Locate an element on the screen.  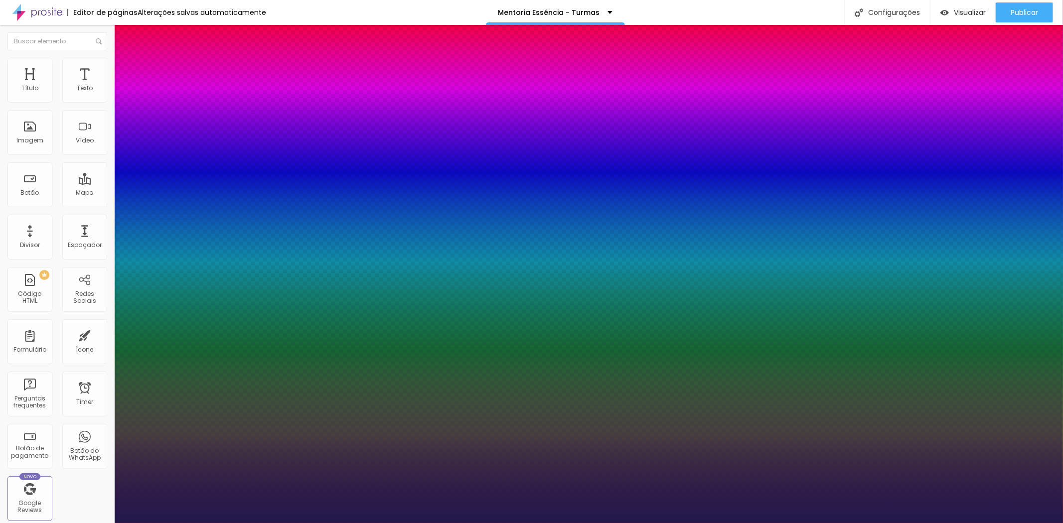
div: Mapa is located at coordinates (85, 193).